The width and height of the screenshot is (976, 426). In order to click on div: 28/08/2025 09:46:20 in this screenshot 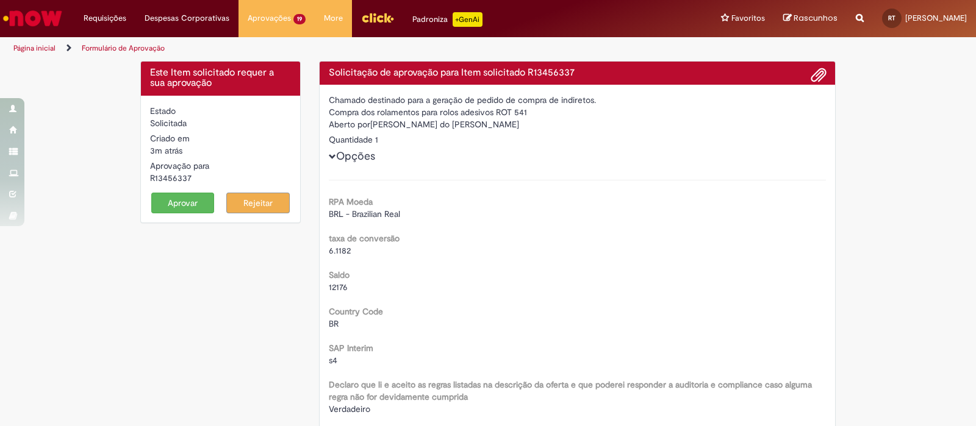, I will do `click(220, 151)`.